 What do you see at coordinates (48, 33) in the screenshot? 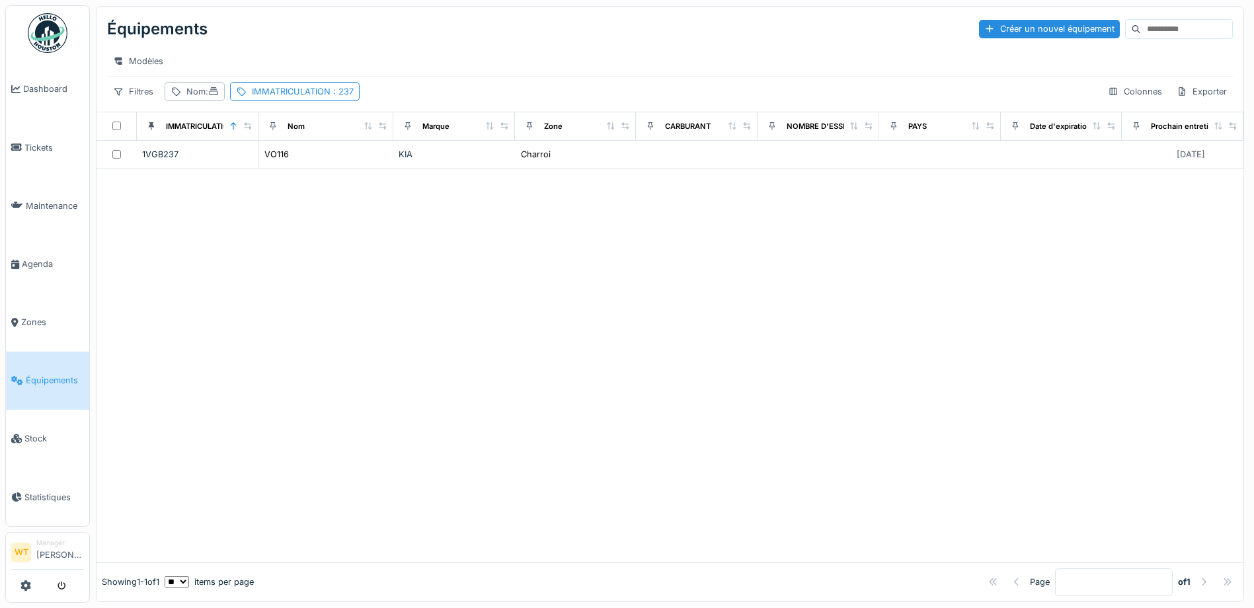
I see `img: Badge_color-CXgf-gQk.svg` at bounding box center [48, 33].